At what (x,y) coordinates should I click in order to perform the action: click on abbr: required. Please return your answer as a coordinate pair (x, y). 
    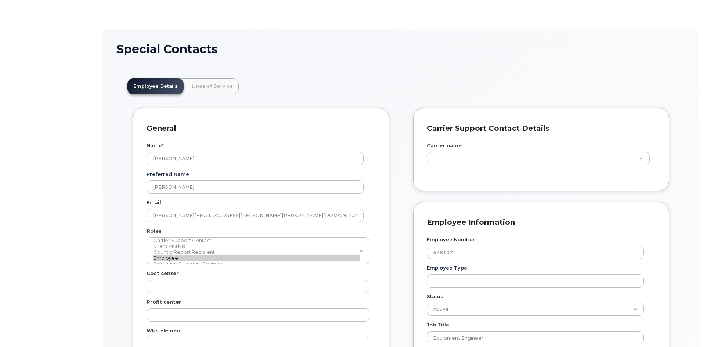
    Looking at the image, I should click on (163, 145).